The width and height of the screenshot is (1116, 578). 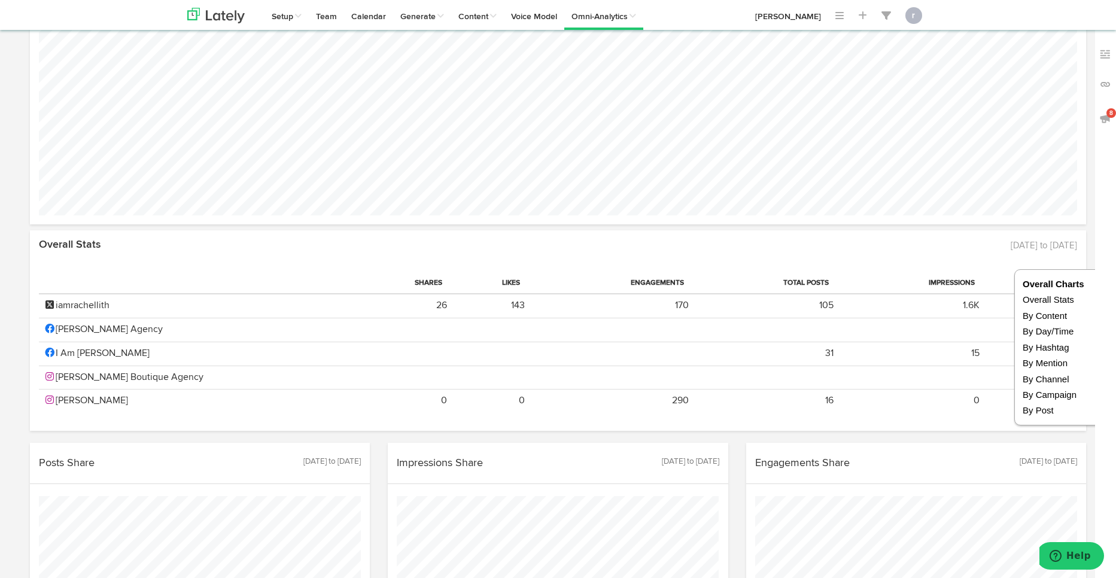 What do you see at coordinates (558, 463) in the screenshot?
I see `h4: Impressions Share` at bounding box center [558, 463].